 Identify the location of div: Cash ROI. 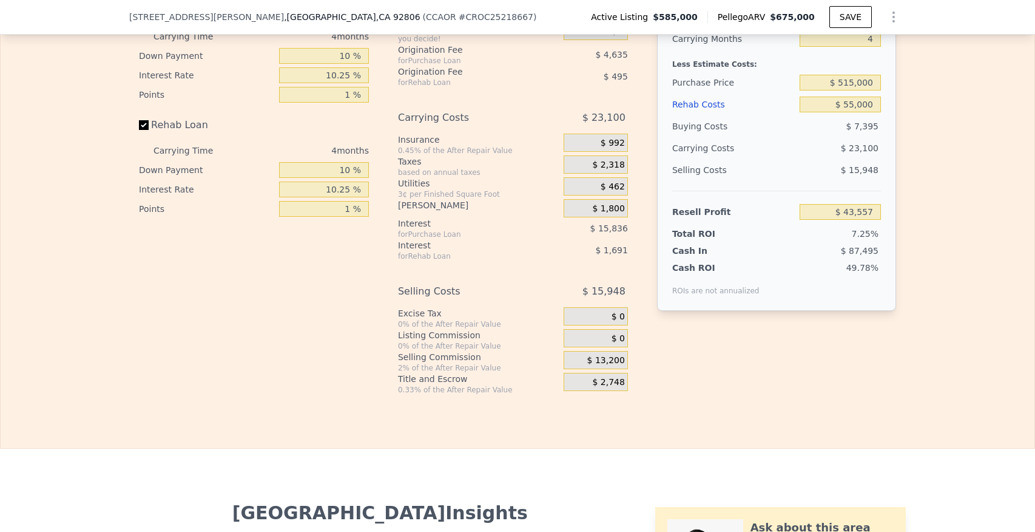
(716, 268).